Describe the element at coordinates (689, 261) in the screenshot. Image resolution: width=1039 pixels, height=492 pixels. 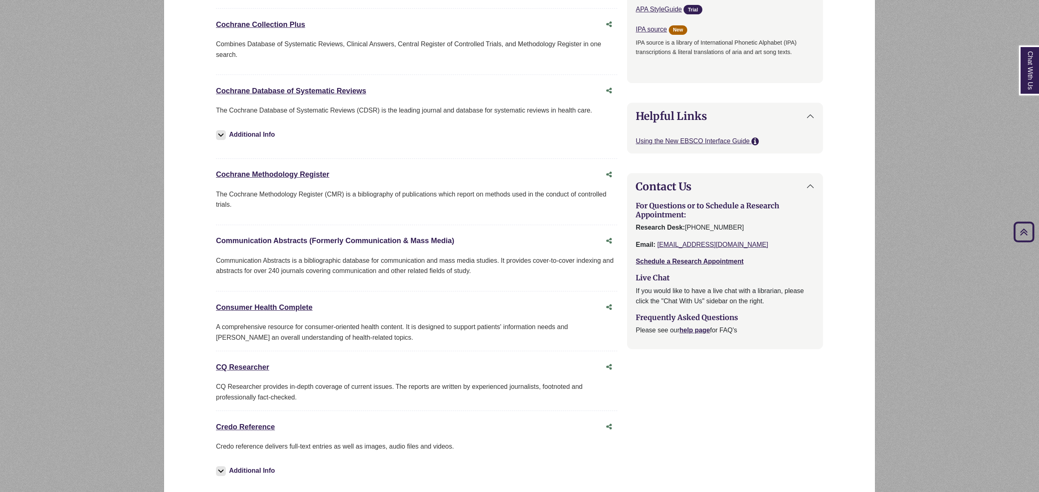
I see `a: Schedule a Research Appointment` at that location.